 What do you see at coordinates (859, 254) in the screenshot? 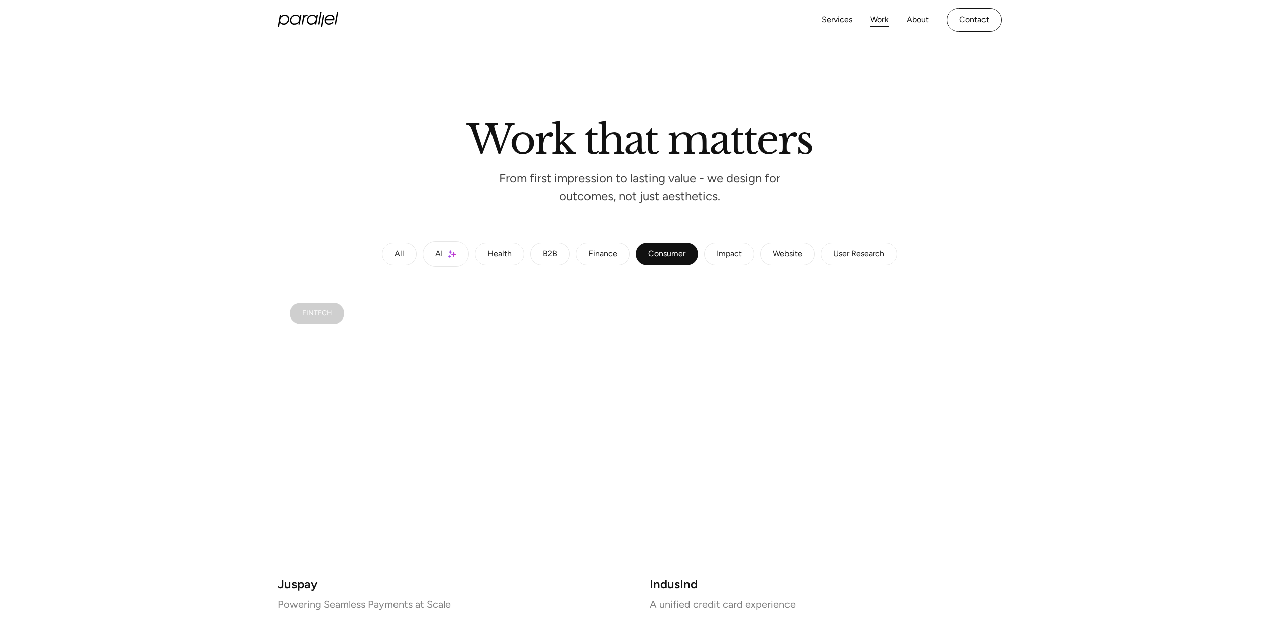
I see `div: User Research` at bounding box center [859, 254].